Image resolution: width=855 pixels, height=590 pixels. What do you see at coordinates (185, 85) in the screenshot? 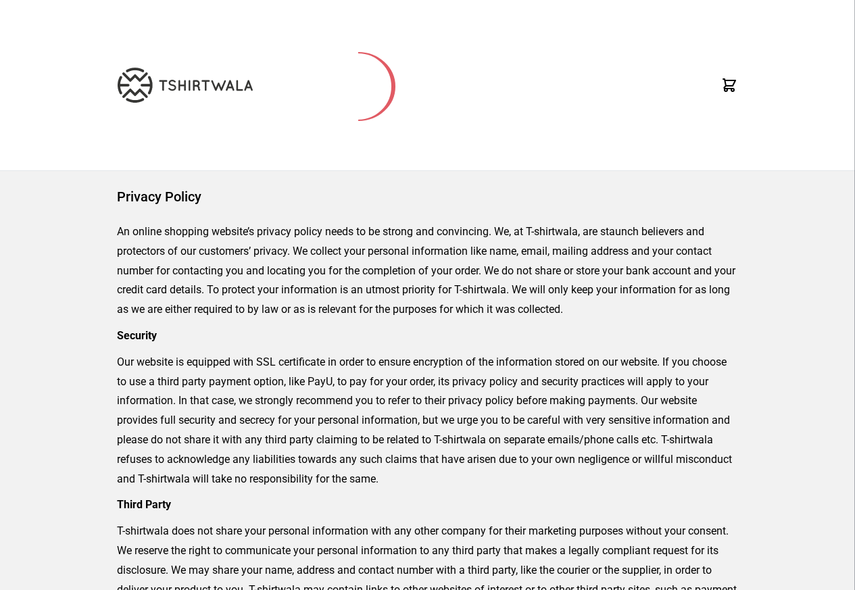
I see `img: TW-LOGO-400-104.png` at bounding box center [185, 85].